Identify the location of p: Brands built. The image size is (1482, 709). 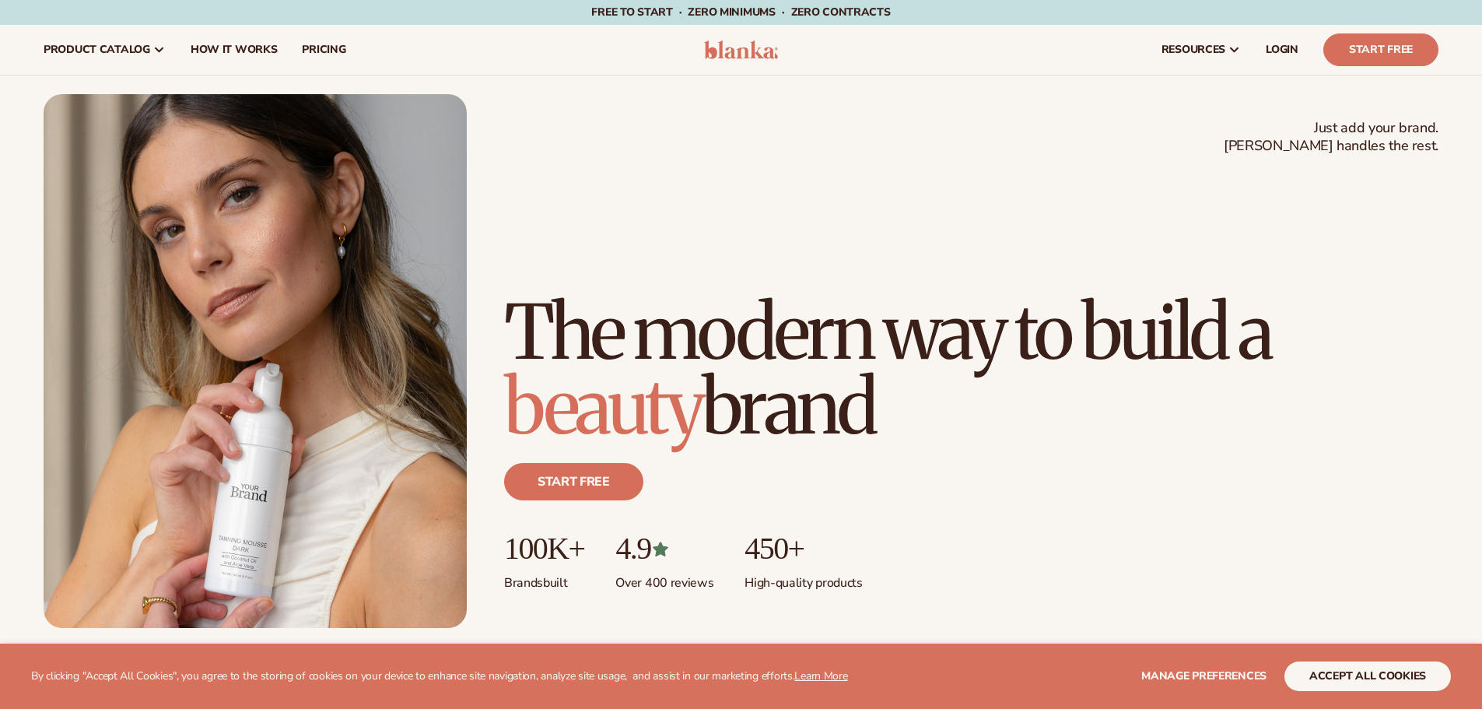
(544, 578).